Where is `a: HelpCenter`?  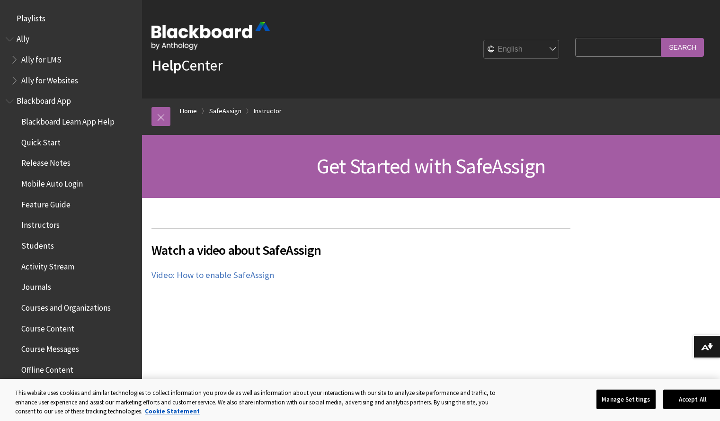
a: HelpCenter is located at coordinates (187, 65).